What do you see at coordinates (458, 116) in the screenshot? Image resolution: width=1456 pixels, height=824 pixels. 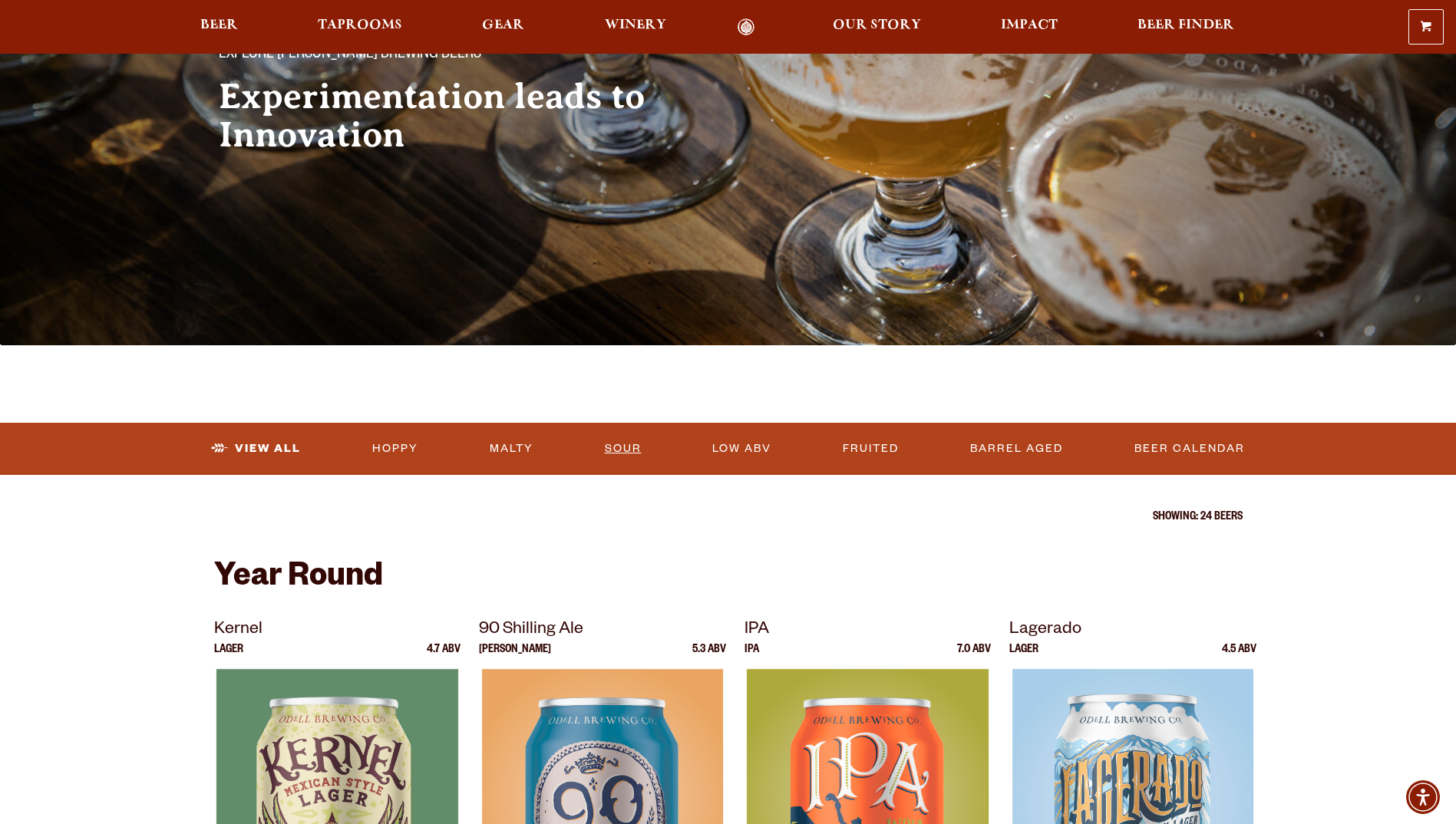 I see `h2: Experimentation leads to Innovation` at bounding box center [458, 116].